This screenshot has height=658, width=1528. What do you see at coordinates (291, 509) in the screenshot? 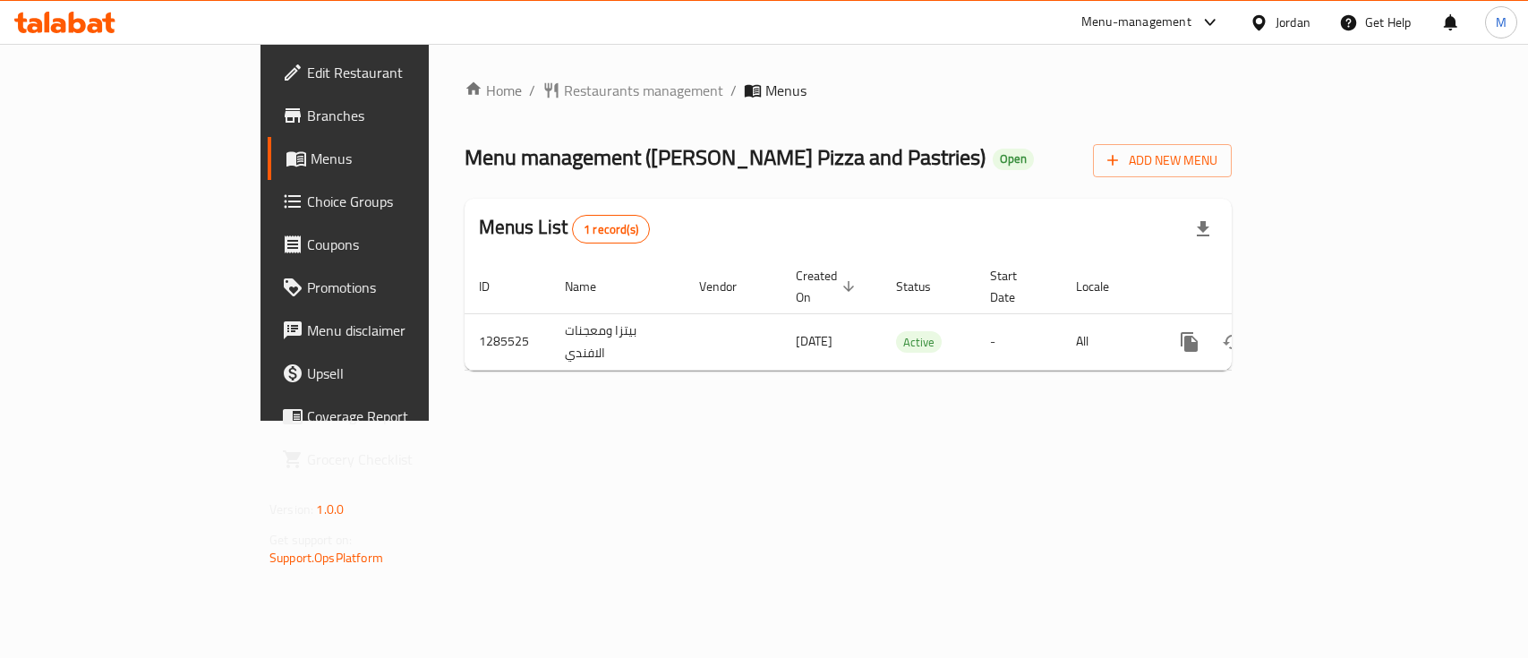
I see `span: Version:` at bounding box center [291, 509].